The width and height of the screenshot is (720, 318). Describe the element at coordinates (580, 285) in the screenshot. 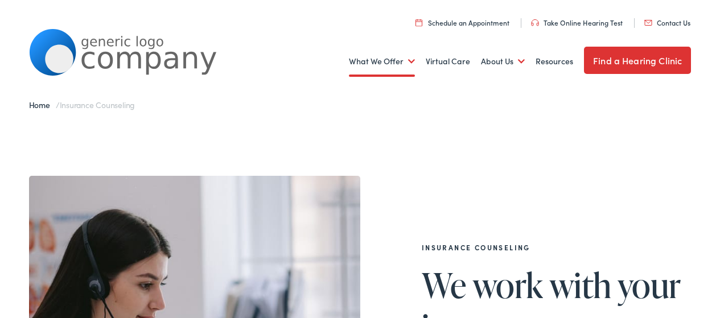

I see `span: with` at that location.